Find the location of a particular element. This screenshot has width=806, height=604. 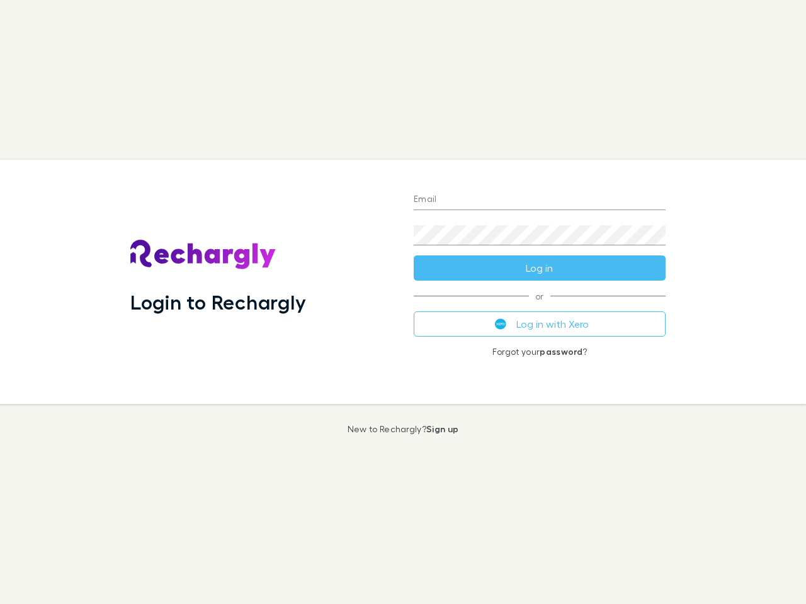

button: Log in is located at coordinates (539, 268).